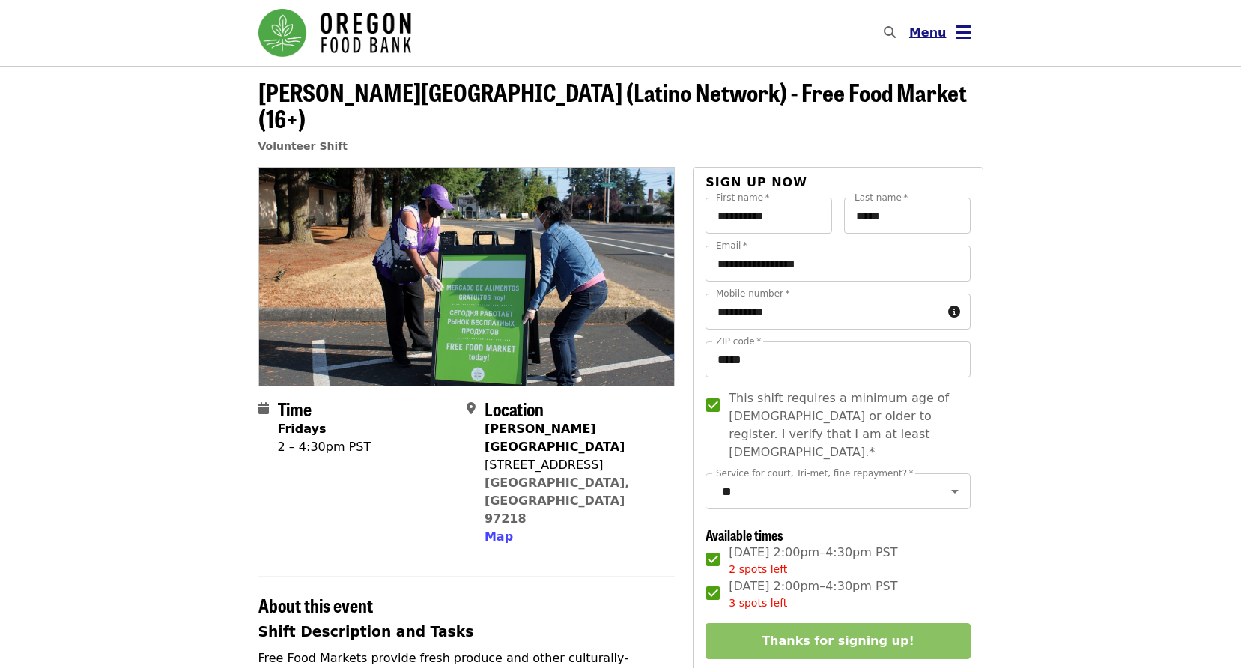 The height and width of the screenshot is (668, 1241). What do you see at coordinates (881, 198) in the screenshot?
I see `label: Last name` at bounding box center [881, 198].